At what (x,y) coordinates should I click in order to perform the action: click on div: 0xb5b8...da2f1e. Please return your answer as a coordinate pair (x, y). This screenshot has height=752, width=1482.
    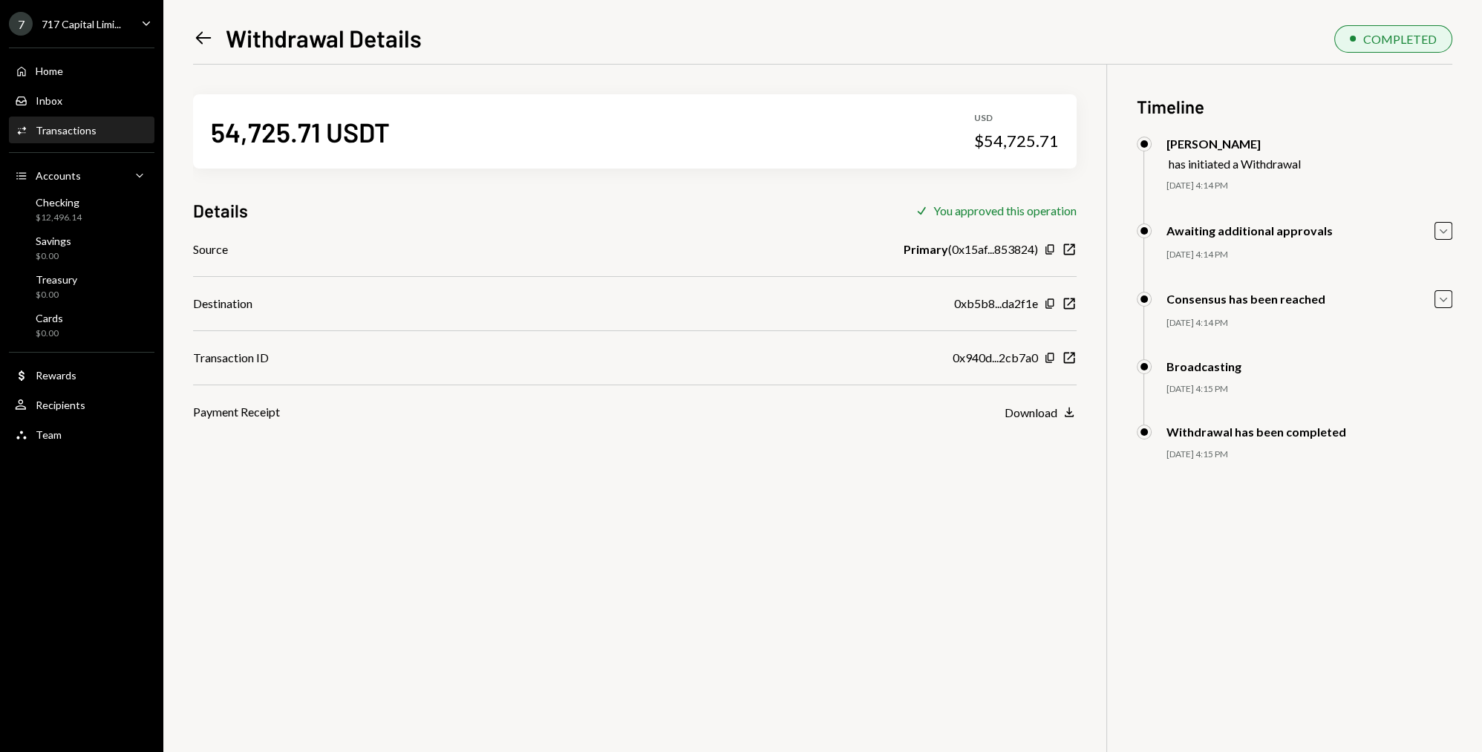
    Looking at the image, I should click on (996, 304).